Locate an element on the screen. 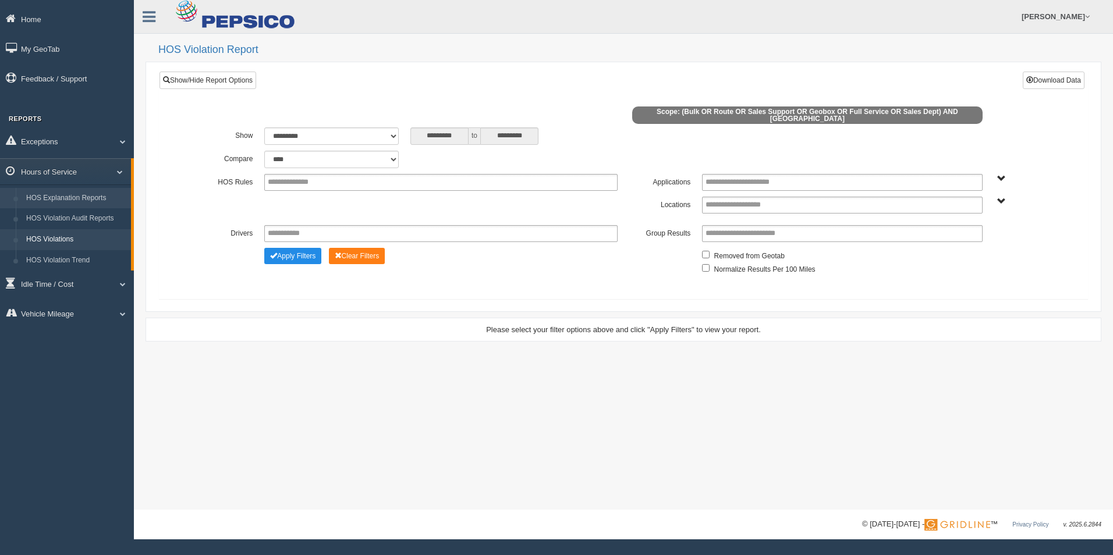  span: v. 2025.6.2844 is located at coordinates (1082, 525).